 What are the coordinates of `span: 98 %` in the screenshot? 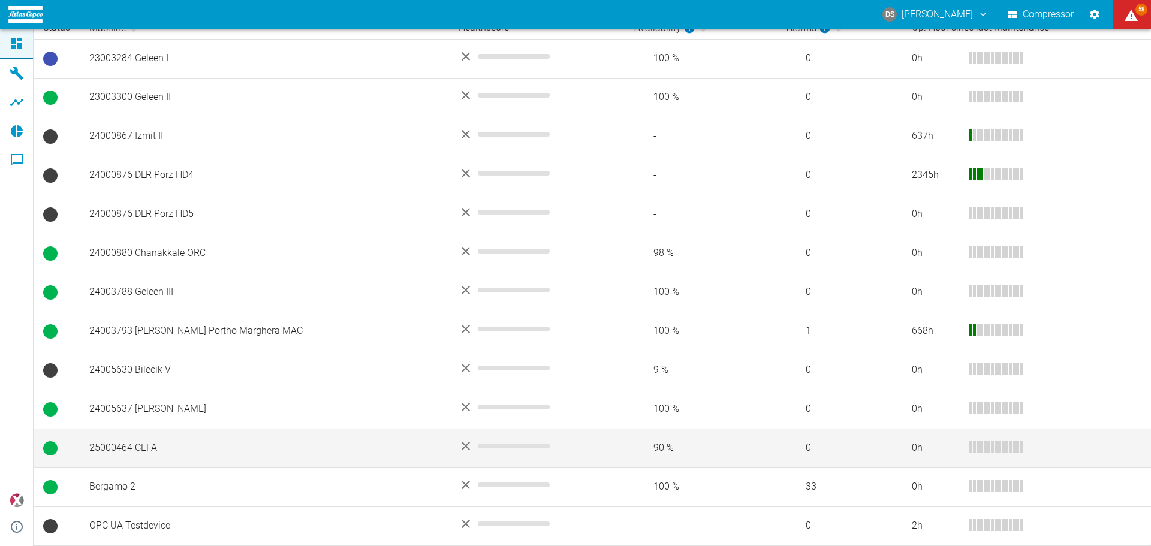 It's located at (701, 253).